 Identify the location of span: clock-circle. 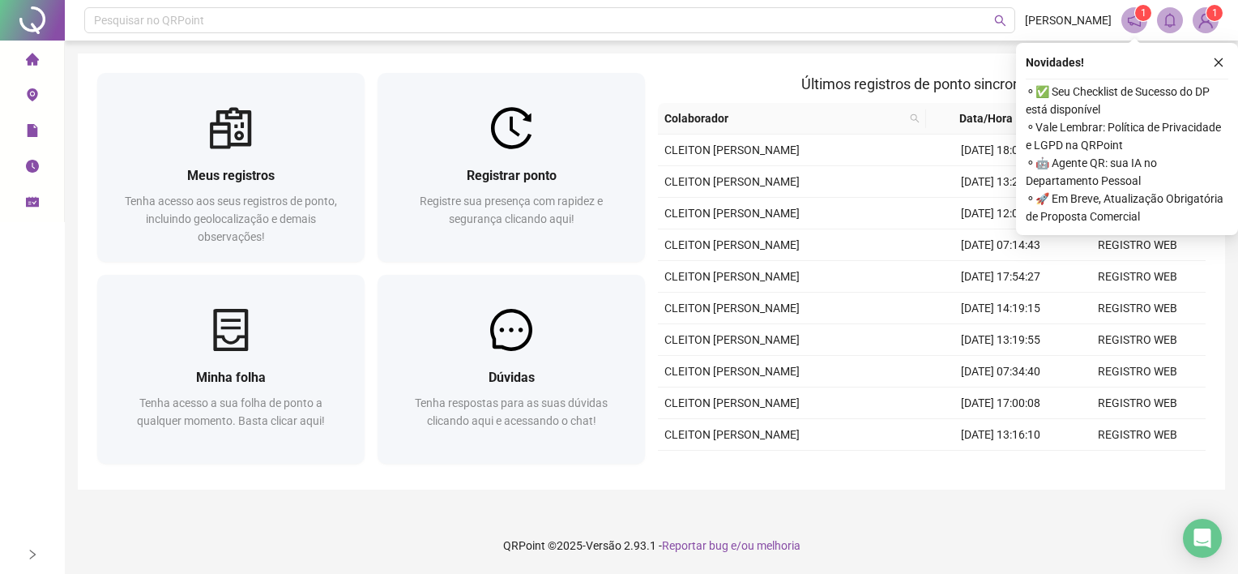
(32, 169).